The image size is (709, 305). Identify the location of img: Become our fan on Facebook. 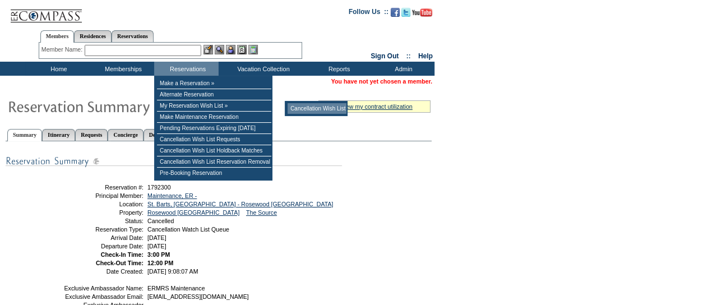
(395, 12).